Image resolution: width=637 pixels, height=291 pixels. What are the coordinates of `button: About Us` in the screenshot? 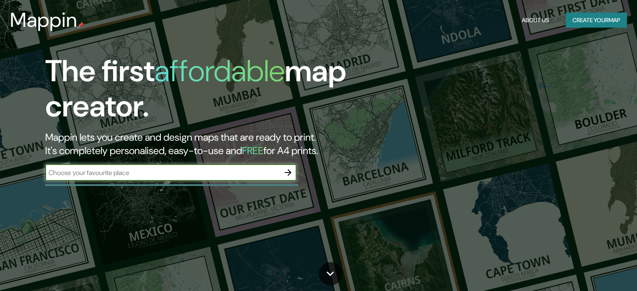 It's located at (535, 20).